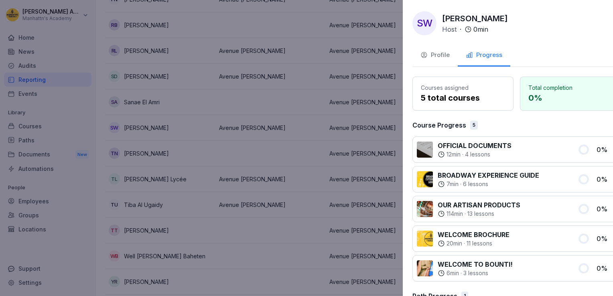 The image size is (613, 296). Describe the element at coordinates (571, 87) in the screenshot. I see `p: Total completion` at that location.